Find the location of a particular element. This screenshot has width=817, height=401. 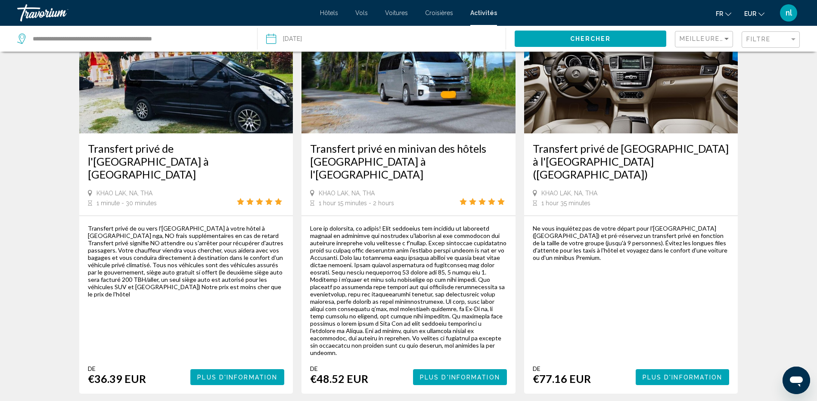

a: Travorium is located at coordinates (164, 13).